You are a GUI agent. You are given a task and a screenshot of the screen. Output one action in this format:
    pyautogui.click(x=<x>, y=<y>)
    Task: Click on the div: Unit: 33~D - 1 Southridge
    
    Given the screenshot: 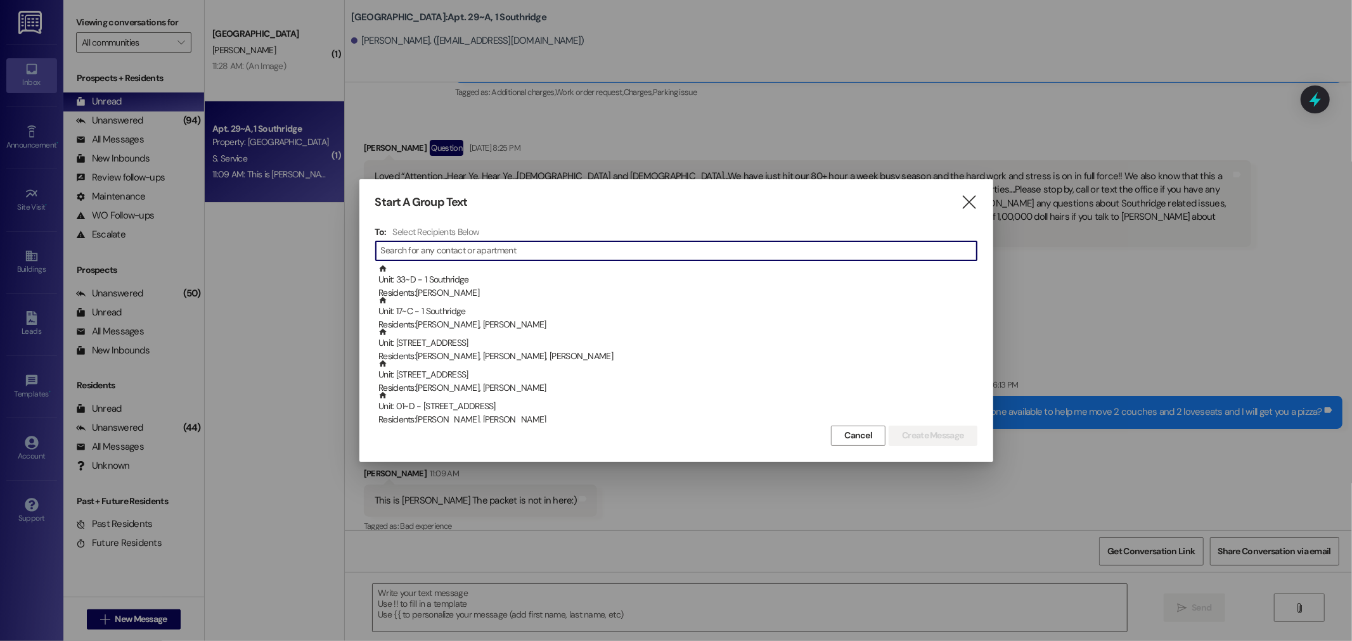 What is the action you would take?
    pyautogui.click(x=678, y=282)
    